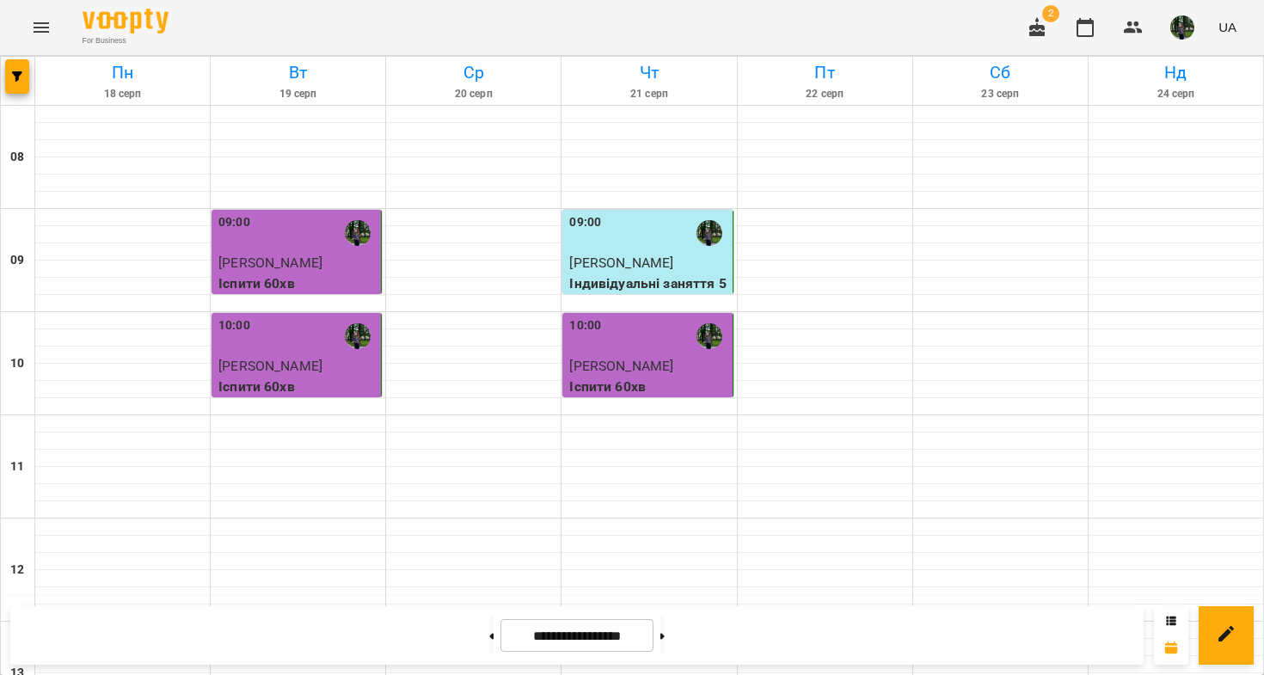 Image resolution: width=1264 pixels, height=675 pixels. I want to click on h6: 20 серп, so click(473, 94).